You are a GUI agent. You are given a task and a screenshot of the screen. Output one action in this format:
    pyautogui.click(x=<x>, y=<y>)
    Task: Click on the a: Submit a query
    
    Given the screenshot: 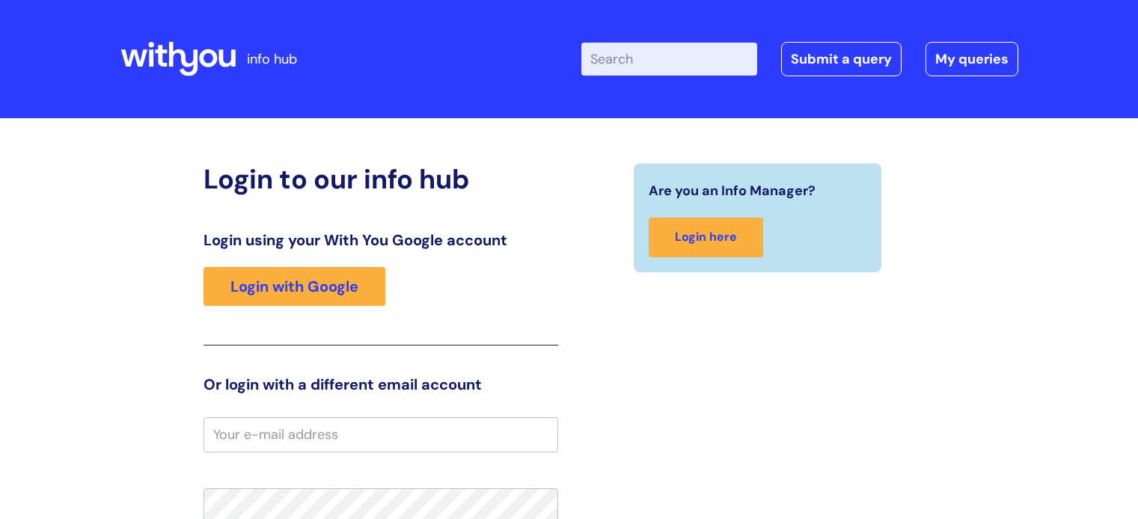 What is the action you would take?
    pyautogui.click(x=841, y=59)
    